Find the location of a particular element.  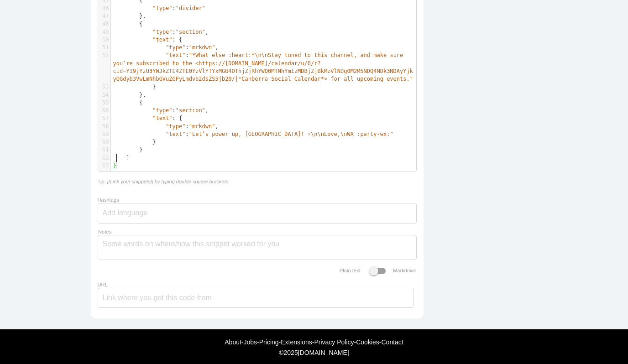

a: Extensions is located at coordinates (296, 342).